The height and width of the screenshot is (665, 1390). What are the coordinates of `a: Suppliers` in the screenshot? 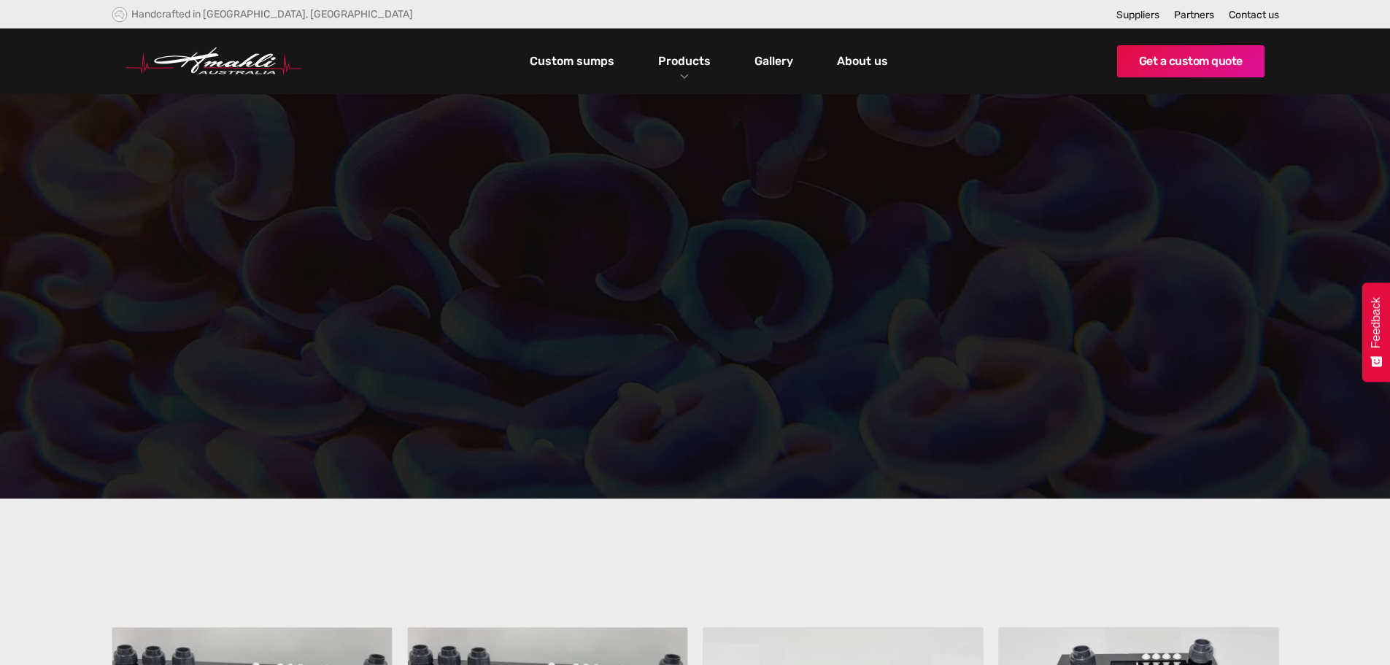 It's located at (1137, 15).